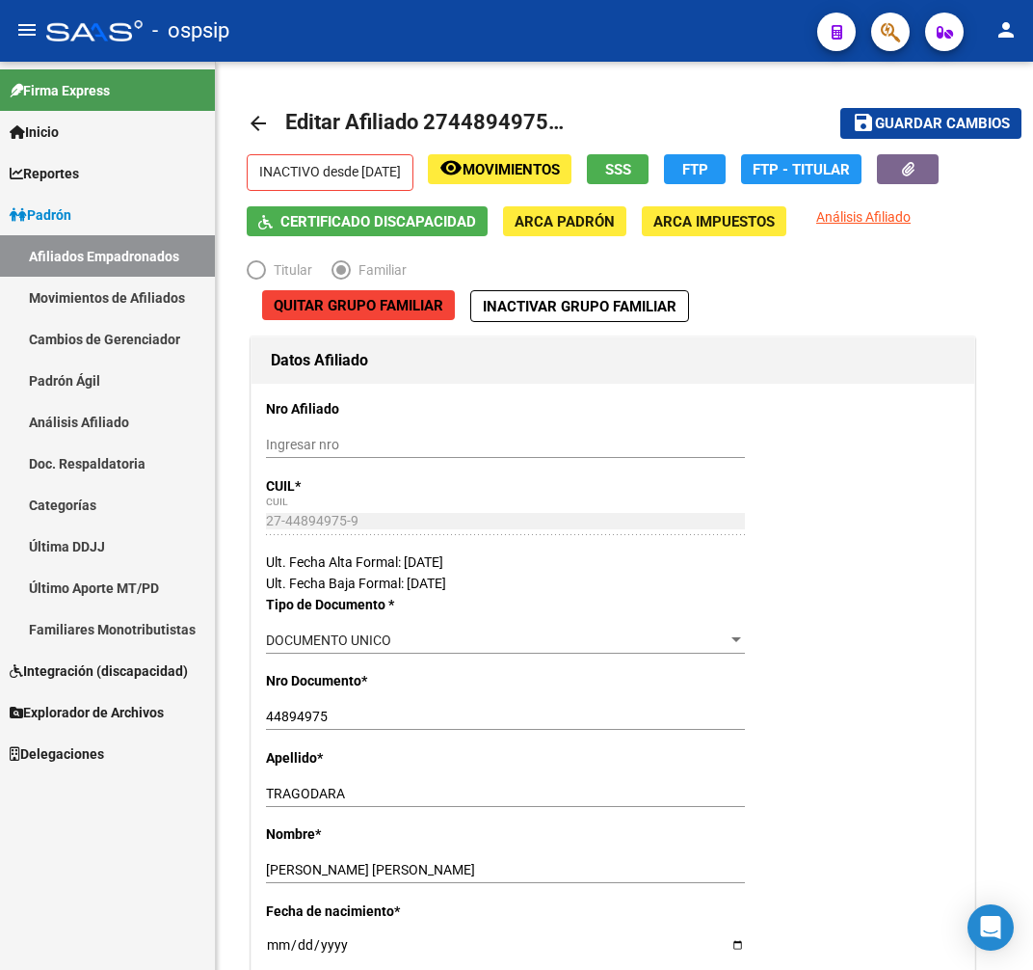 This screenshot has width=1033, height=970. Describe the element at coordinates (370, 758) in the screenshot. I see `p: Apellido` at that location.